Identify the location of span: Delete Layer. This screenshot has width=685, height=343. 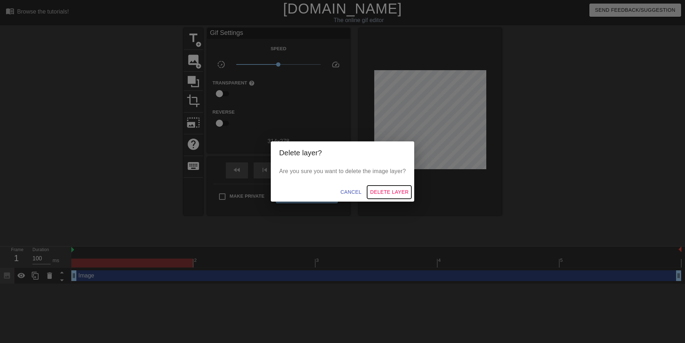
(389, 192).